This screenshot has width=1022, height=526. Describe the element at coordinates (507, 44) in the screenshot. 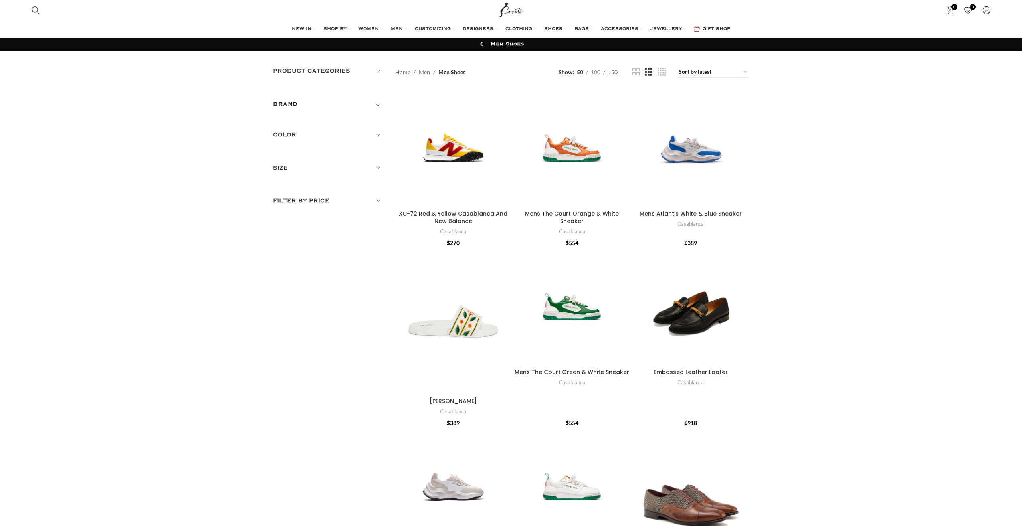

I see `h1: Men Shoes` at that location.